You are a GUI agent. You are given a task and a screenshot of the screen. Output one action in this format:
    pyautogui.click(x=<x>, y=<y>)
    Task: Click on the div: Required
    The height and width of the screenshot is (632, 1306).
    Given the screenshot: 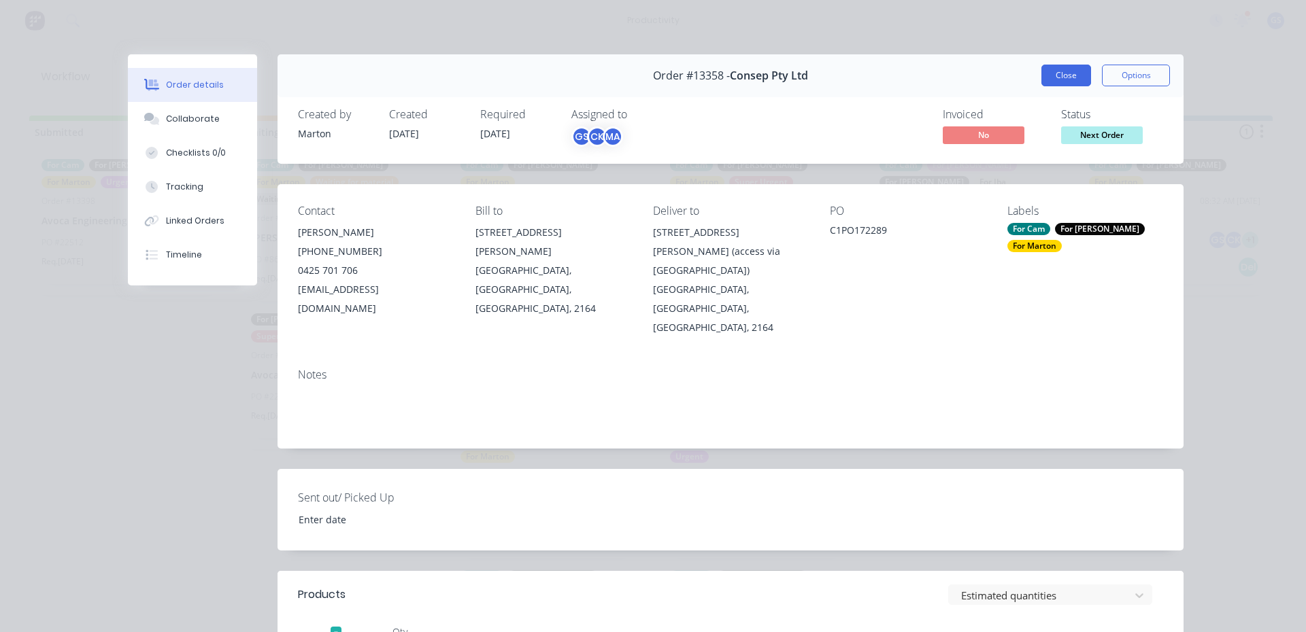 What is the action you would take?
    pyautogui.click(x=517, y=114)
    